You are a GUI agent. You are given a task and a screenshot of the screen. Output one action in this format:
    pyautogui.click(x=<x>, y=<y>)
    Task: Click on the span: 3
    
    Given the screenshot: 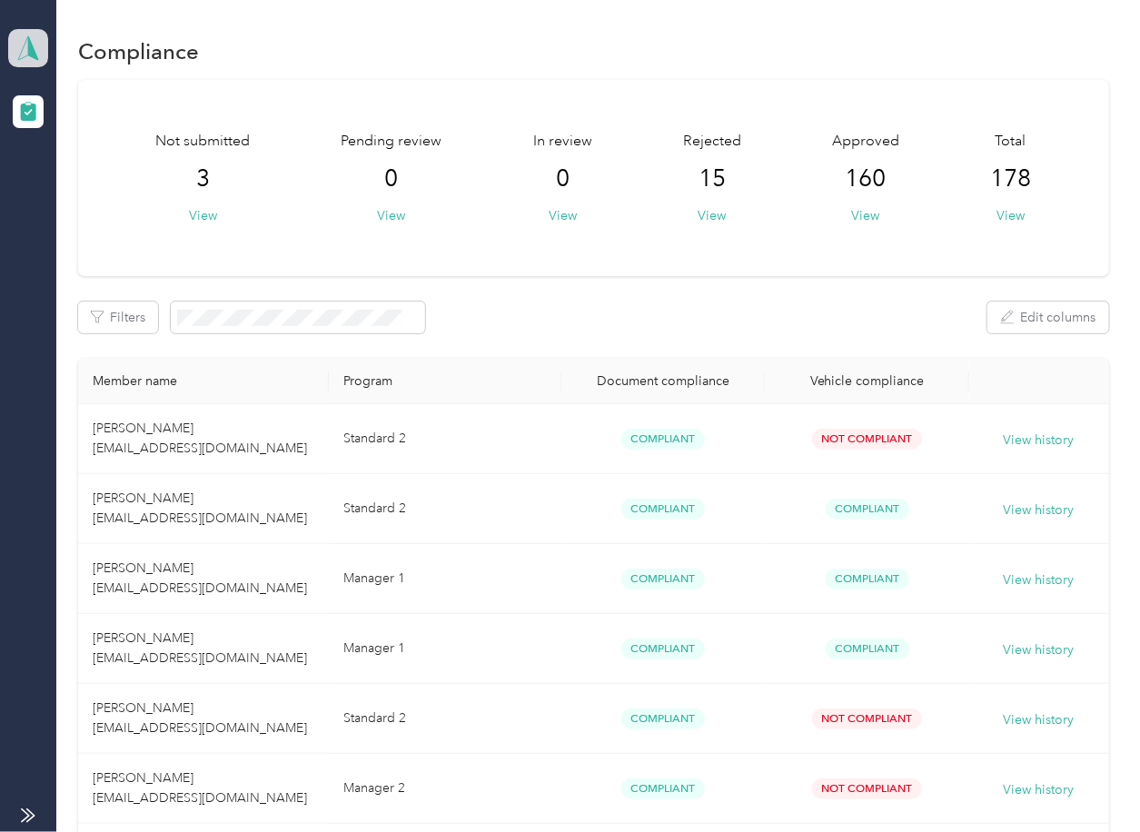 What is the action you would take?
    pyautogui.click(x=203, y=179)
    